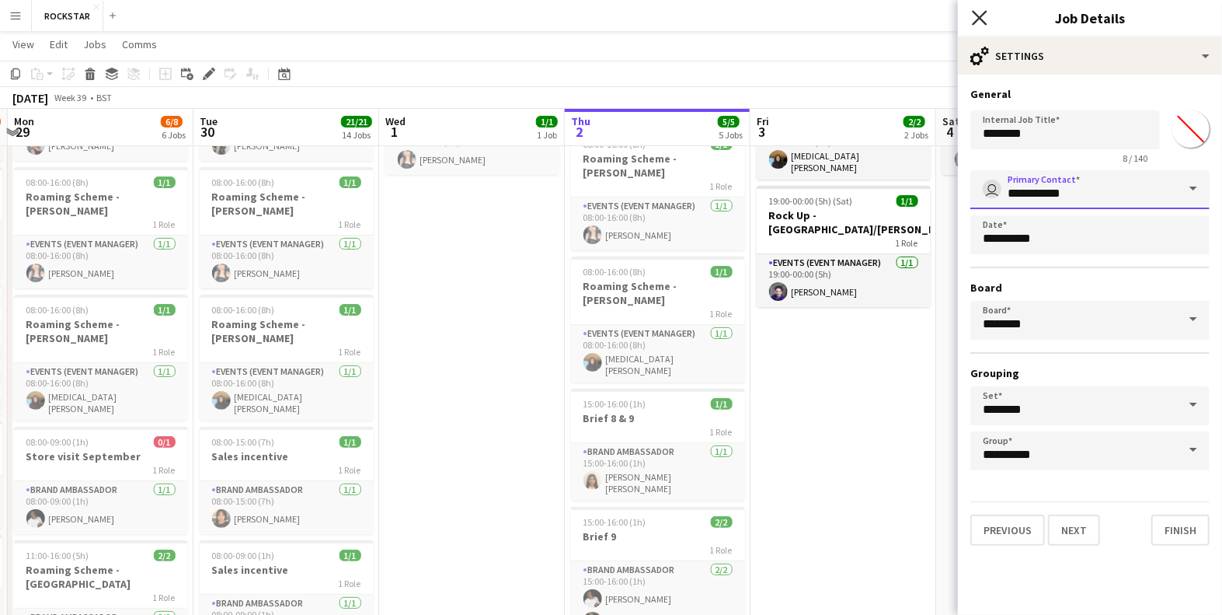  Describe the element at coordinates (1180, 530) in the screenshot. I see `button: Finish` at that location.